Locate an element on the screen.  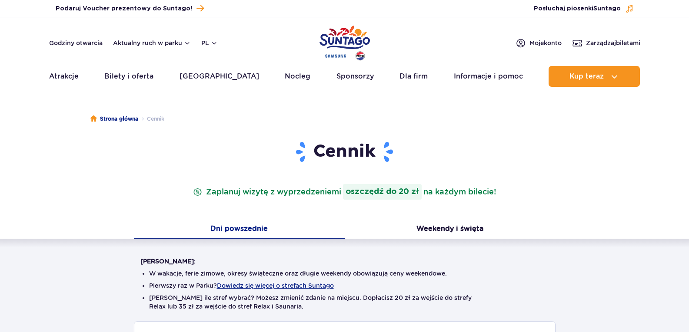
button: Weekendy i święta is located at coordinates (450, 230).